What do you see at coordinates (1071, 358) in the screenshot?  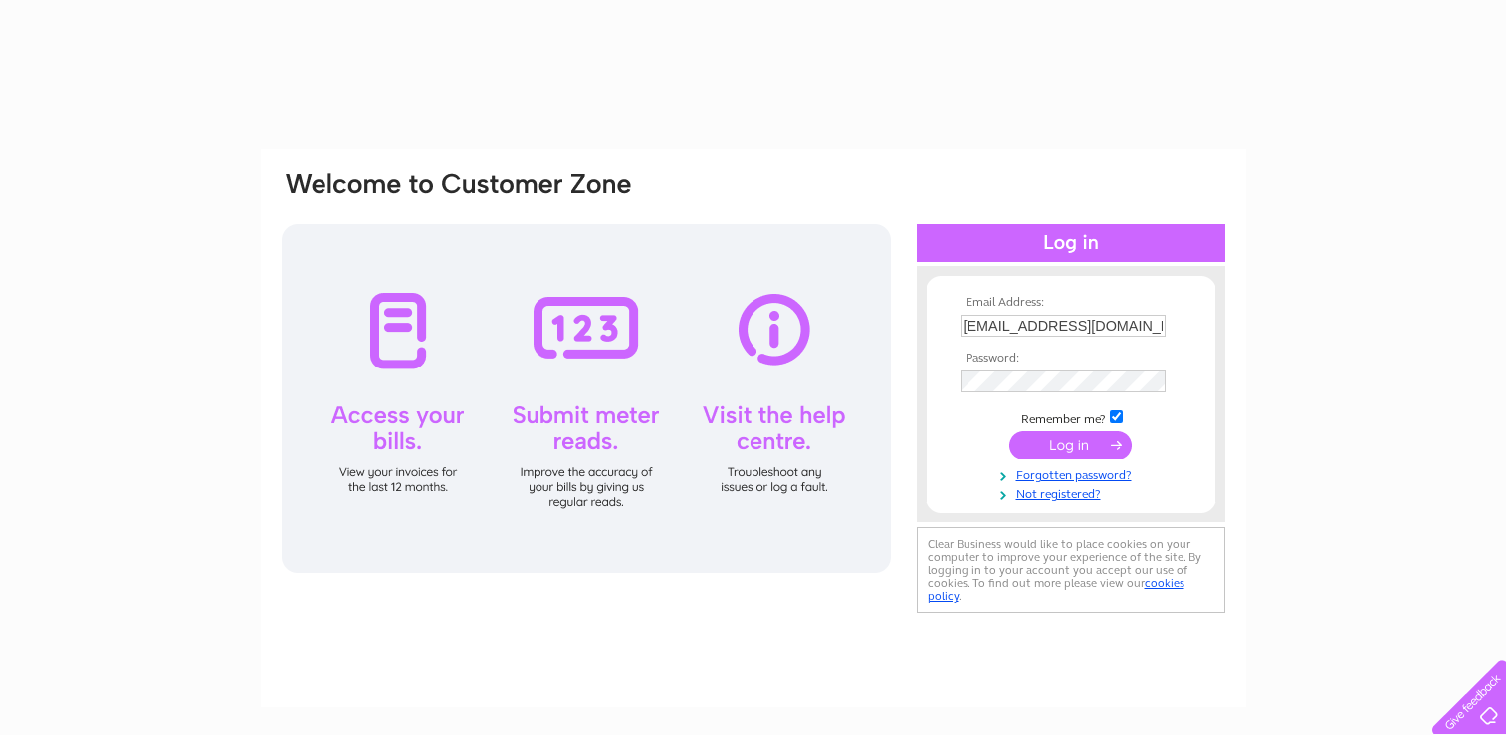 I see `th: Password:` at bounding box center [1071, 358].